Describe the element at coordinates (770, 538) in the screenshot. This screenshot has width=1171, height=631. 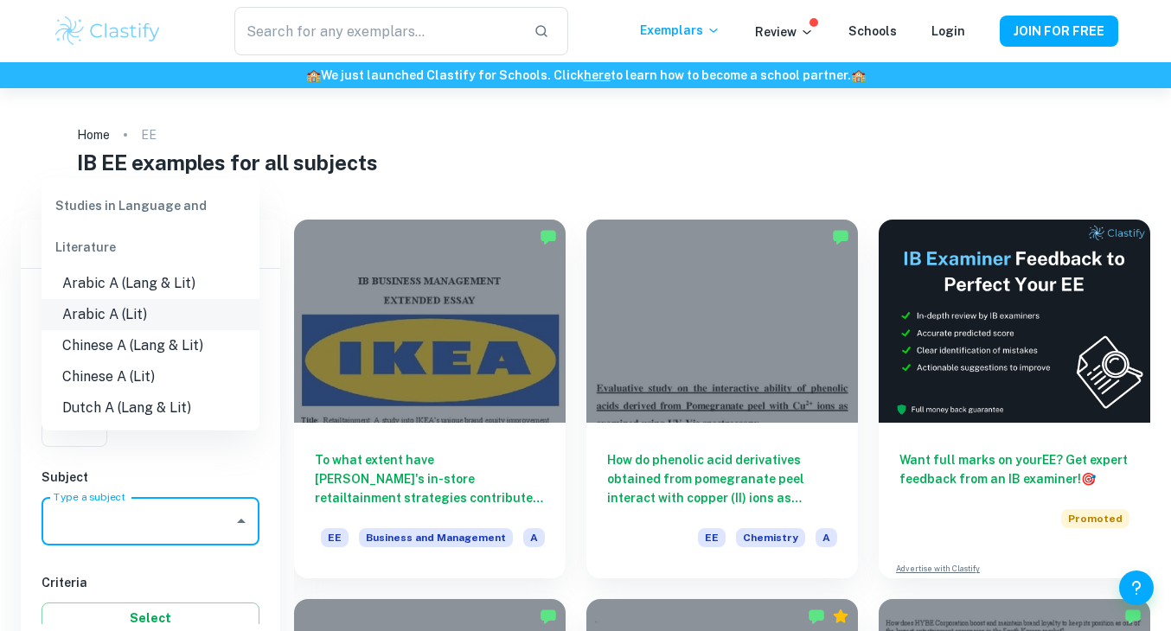
I see `span: Chemistry` at that location.